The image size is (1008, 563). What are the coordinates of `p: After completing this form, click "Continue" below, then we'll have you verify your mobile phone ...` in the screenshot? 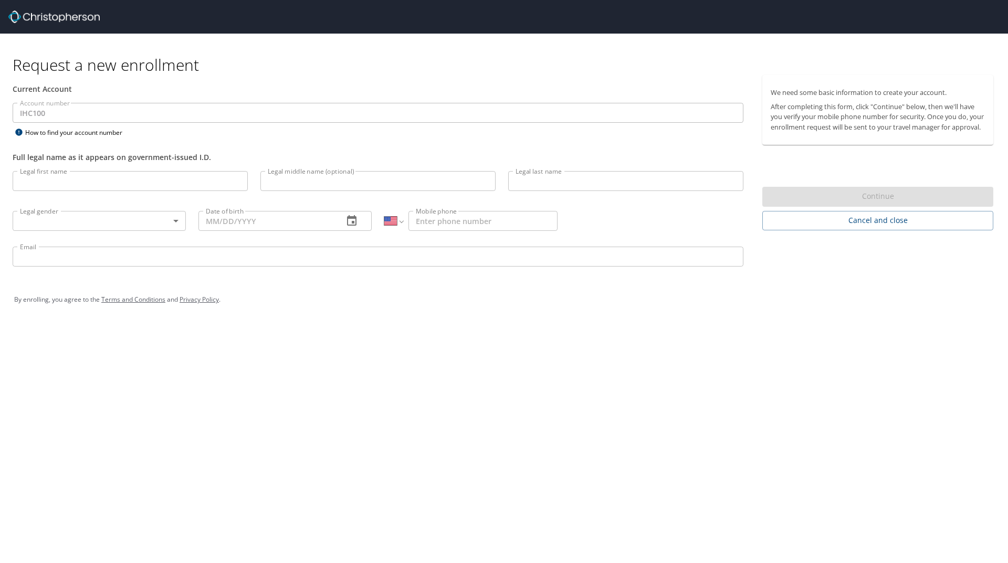 It's located at (878, 117).